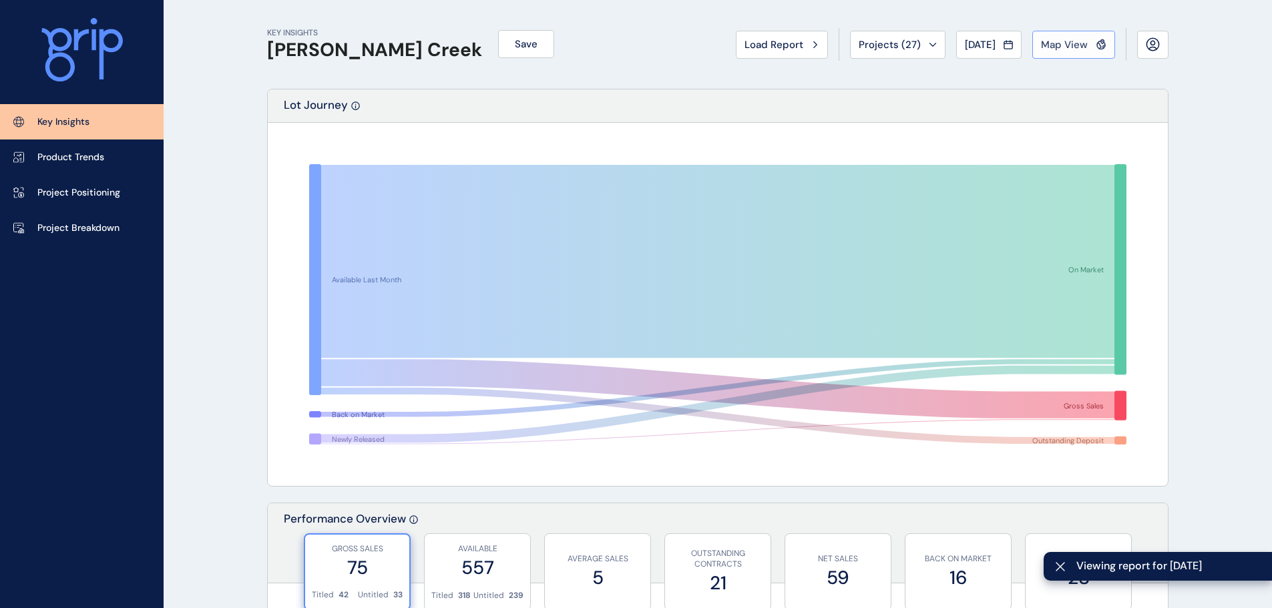 The width and height of the screenshot is (1272, 608). I want to click on span: Map View, so click(1065, 45).